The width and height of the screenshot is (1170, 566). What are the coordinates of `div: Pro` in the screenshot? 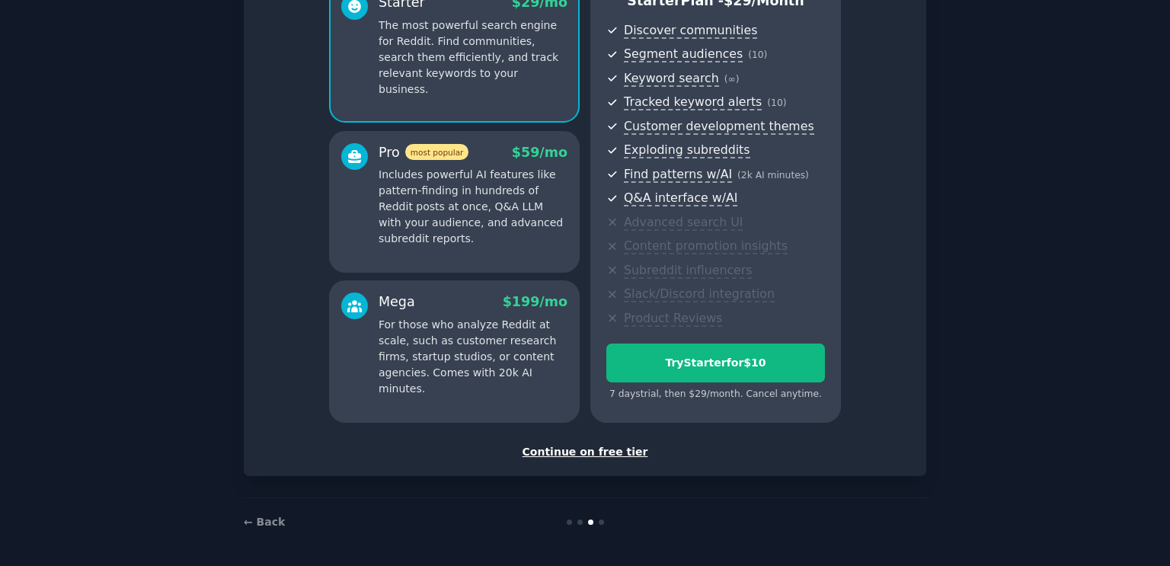 It's located at (423, 152).